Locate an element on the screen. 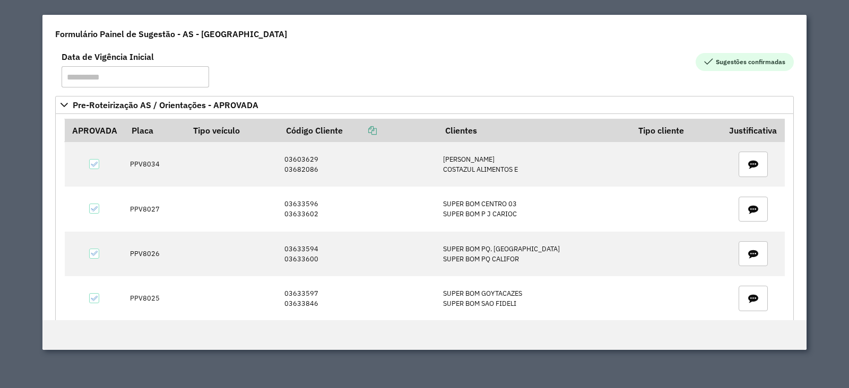 The width and height of the screenshot is (849, 388). span: Pre-Roteirização AS / Orientações - APROVADA is located at coordinates (165, 105).